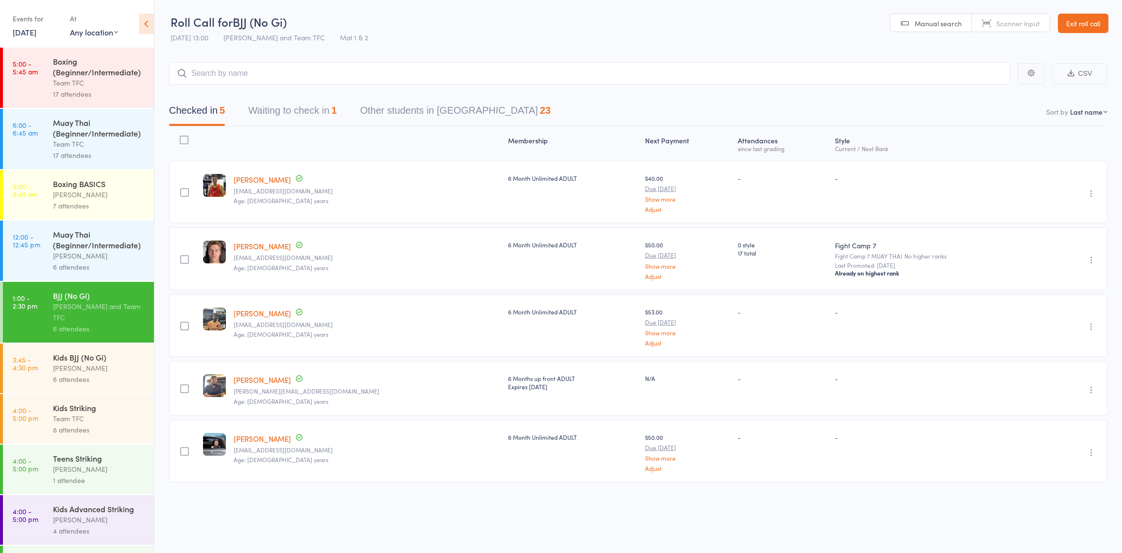  What do you see at coordinates (687, 378) in the screenshot?
I see `div: N/A` at bounding box center [687, 378].